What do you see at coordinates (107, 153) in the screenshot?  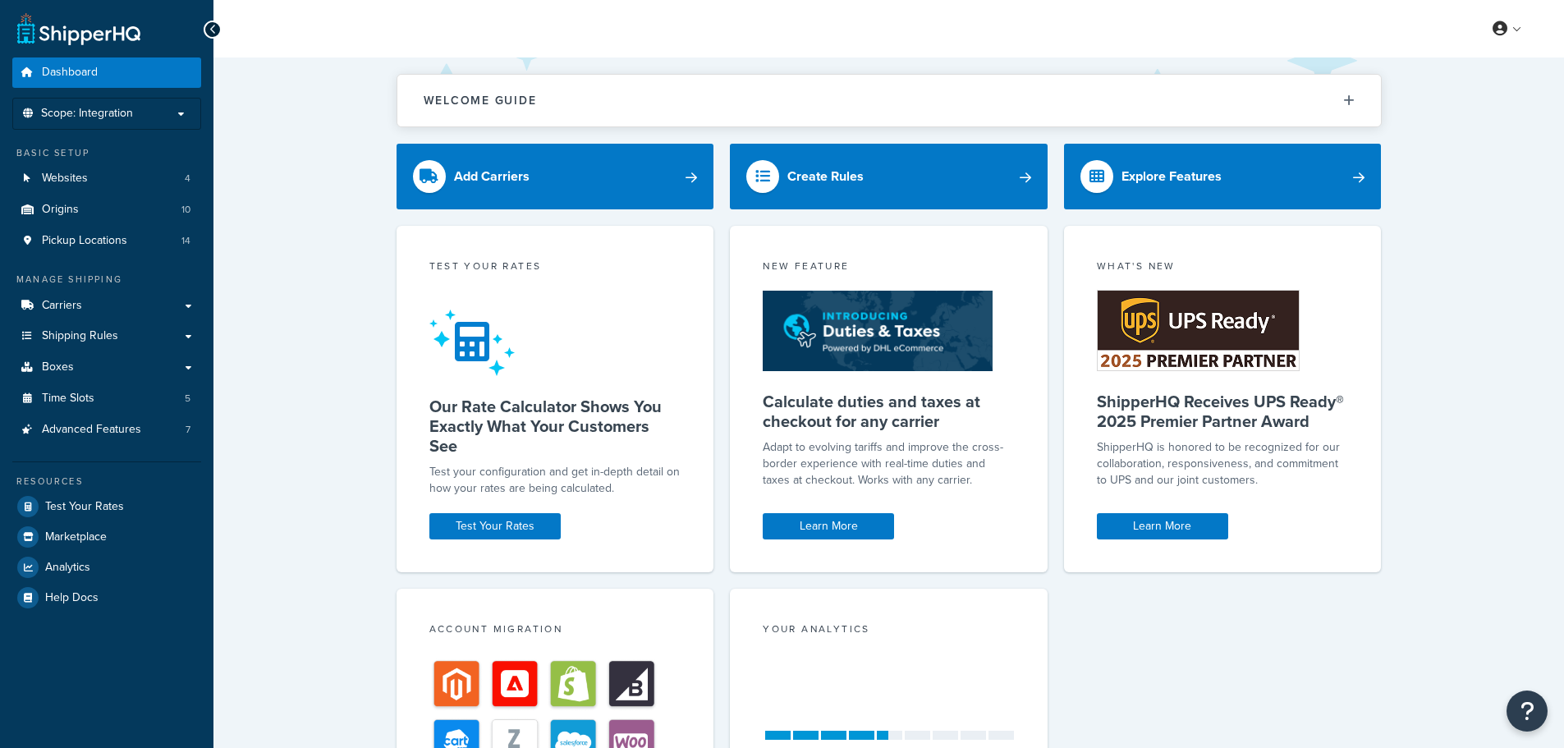 I see `div: Basic Setup` at bounding box center [107, 153].